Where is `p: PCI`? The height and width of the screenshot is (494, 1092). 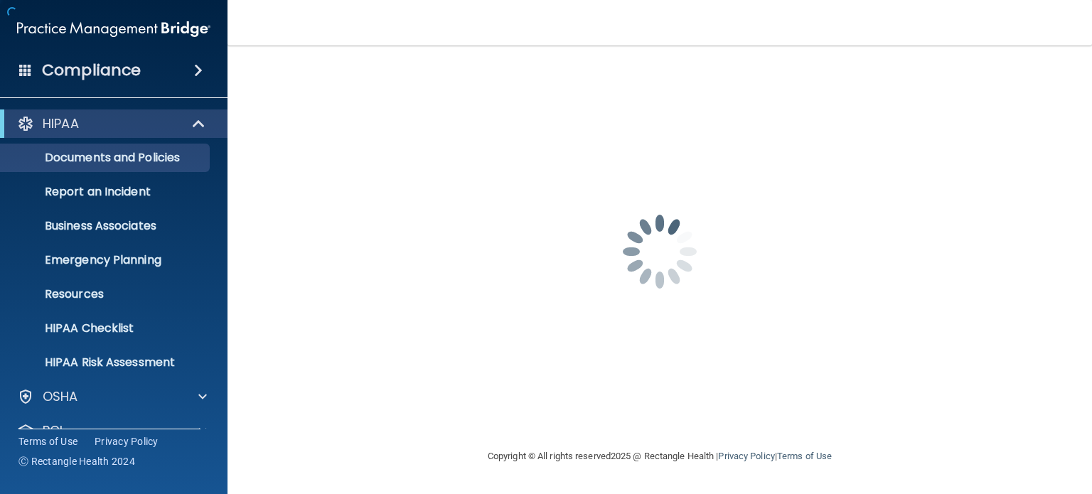 p: PCI is located at coordinates (53, 431).